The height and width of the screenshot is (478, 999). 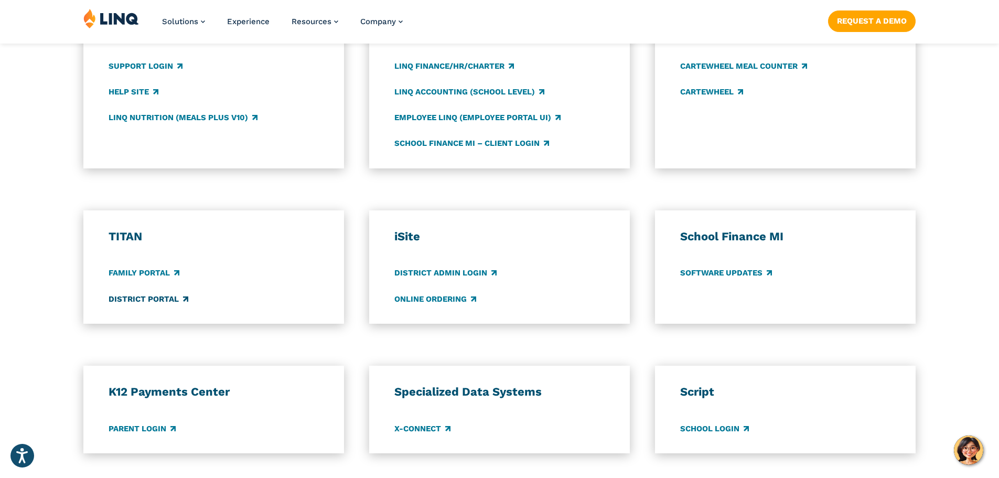 What do you see at coordinates (872, 20) in the screenshot?
I see `nav: Button Navigation` at bounding box center [872, 20].